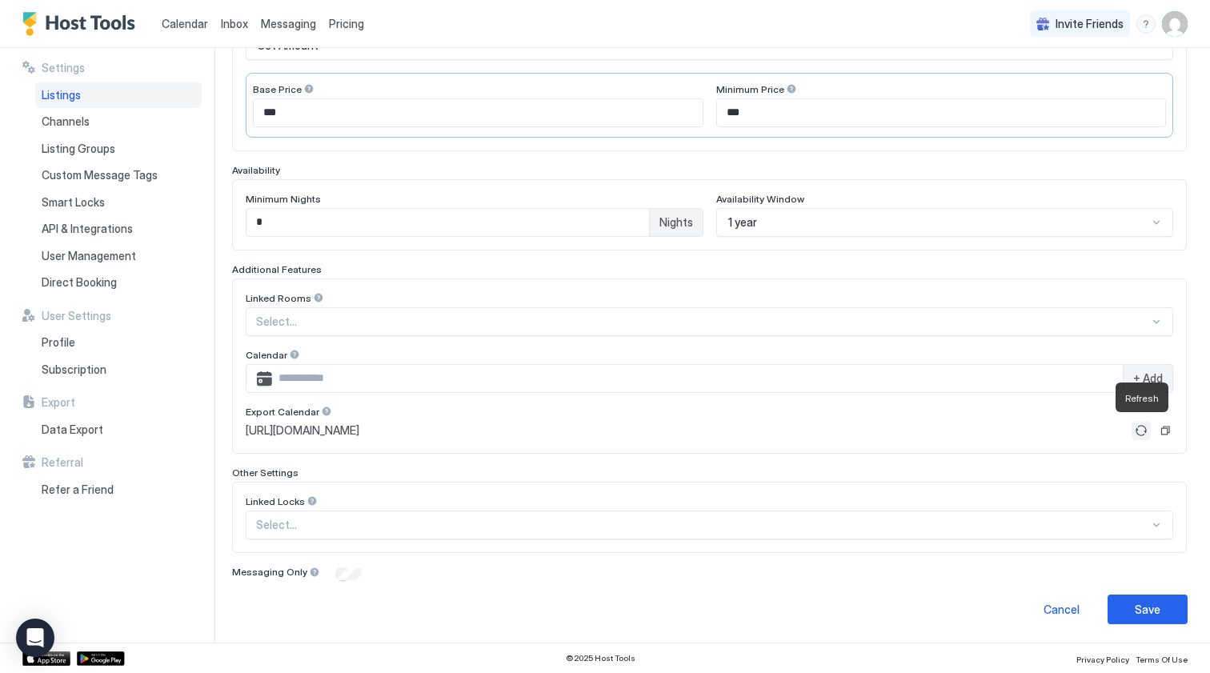 The height and width of the screenshot is (673, 1210). Describe the element at coordinates (101, 659) in the screenshot. I see `a: Google Play Store` at that location.